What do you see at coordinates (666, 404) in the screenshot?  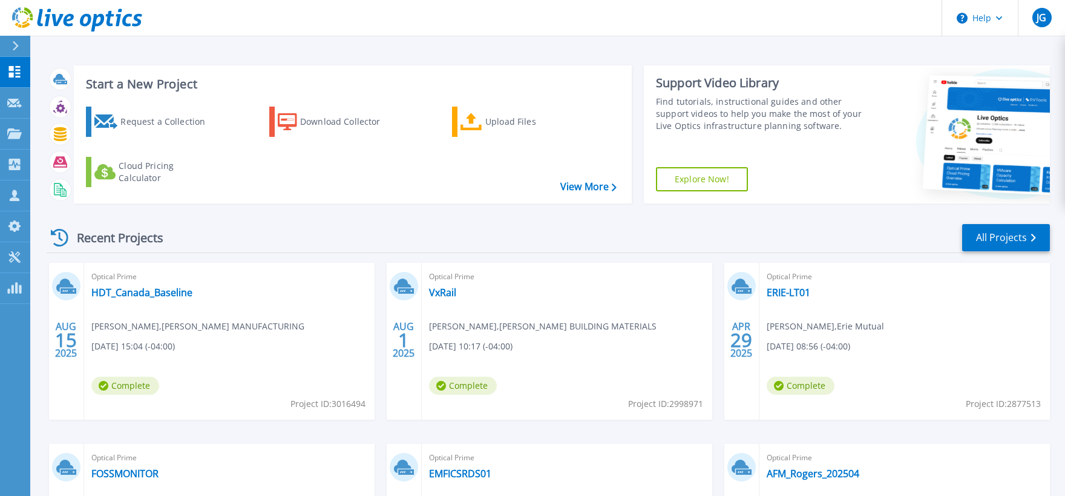 I see `span: Project ID: 2998971` at bounding box center [666, 404].